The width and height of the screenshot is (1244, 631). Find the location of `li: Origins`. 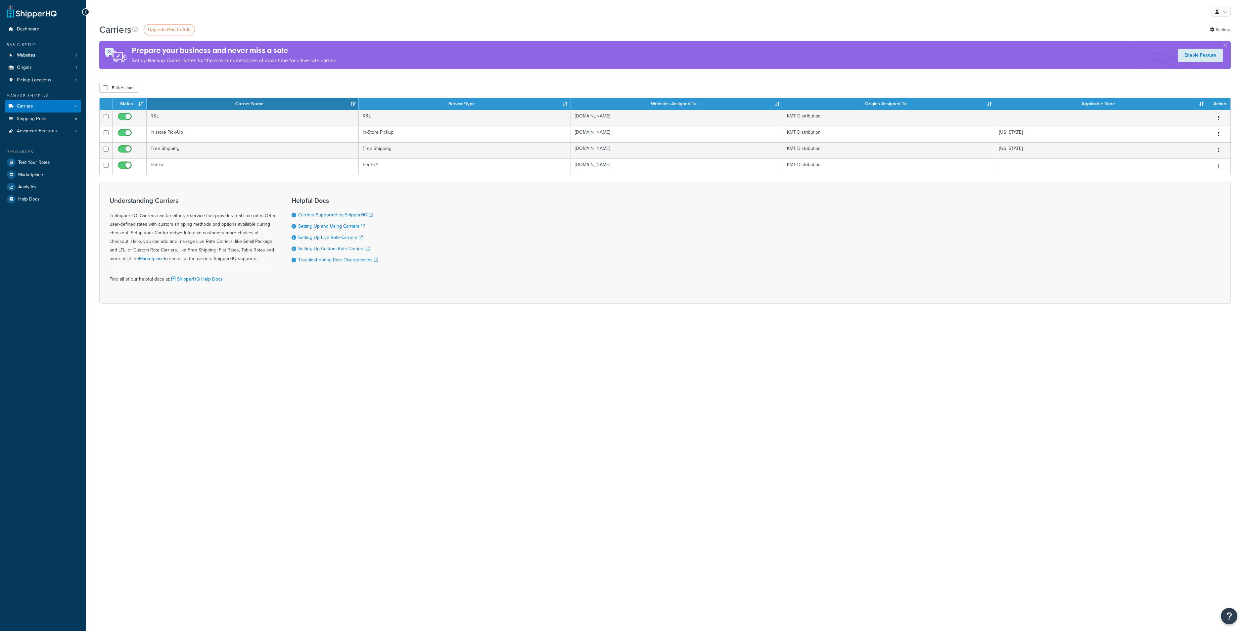

li: Origins is located at coordinates (43, 67).